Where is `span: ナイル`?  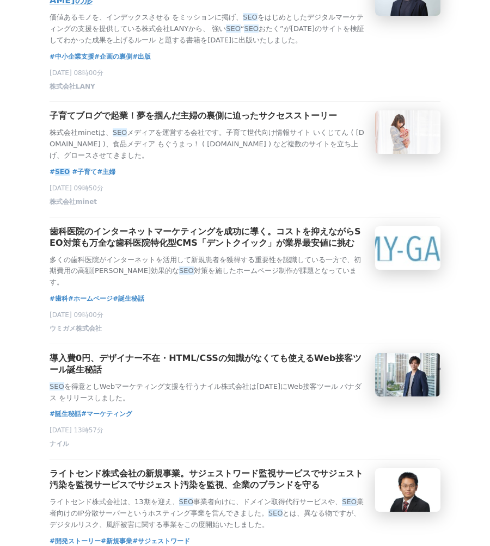 span: ナイル is located at coordinates (59, 444).